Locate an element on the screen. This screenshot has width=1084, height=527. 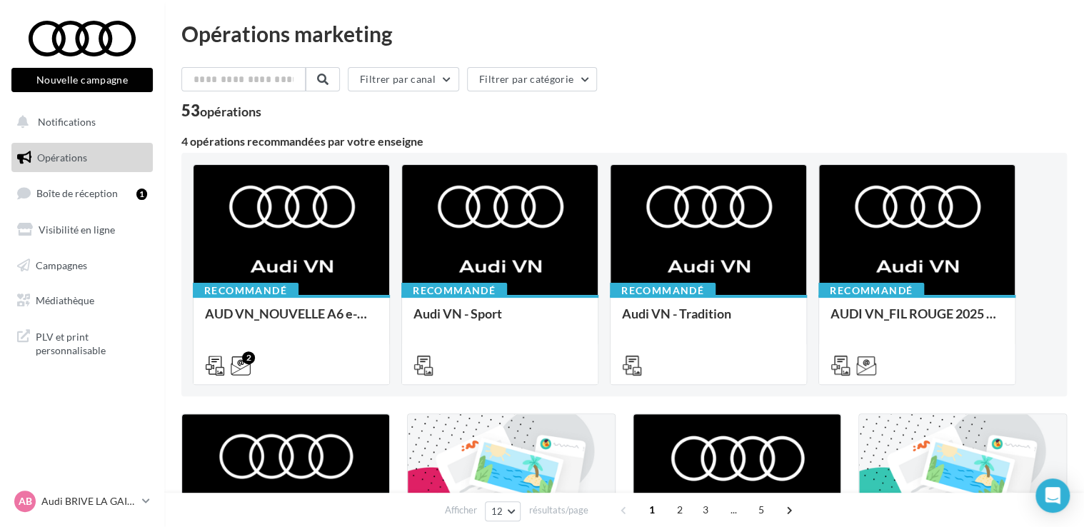
span: 5 is located at coordinates (761, 510).